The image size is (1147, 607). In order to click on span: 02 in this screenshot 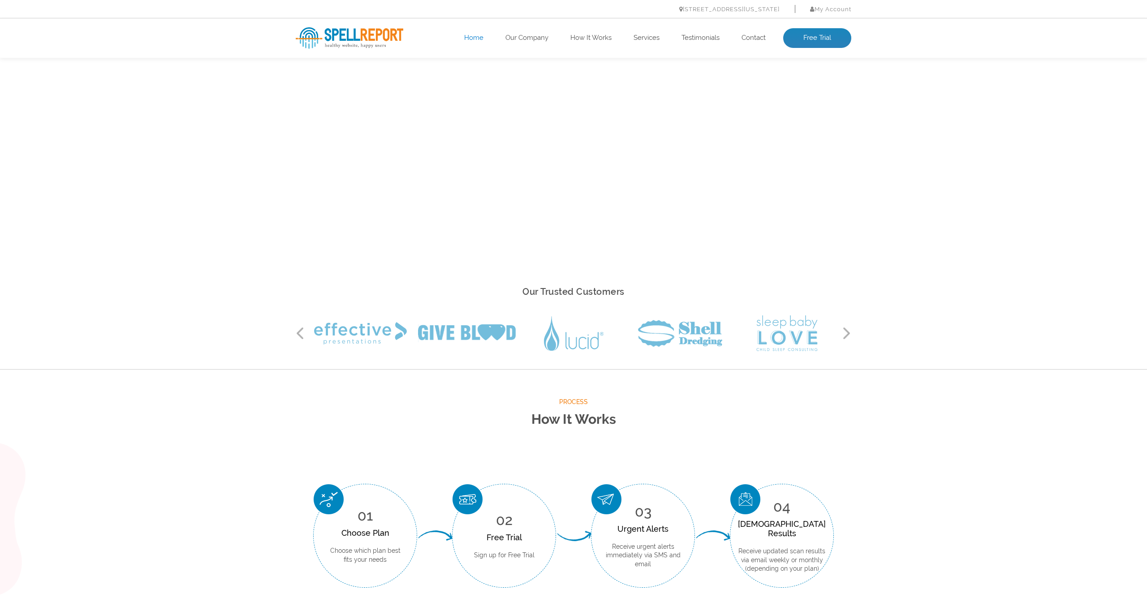, I will do `click(504, 520)`.